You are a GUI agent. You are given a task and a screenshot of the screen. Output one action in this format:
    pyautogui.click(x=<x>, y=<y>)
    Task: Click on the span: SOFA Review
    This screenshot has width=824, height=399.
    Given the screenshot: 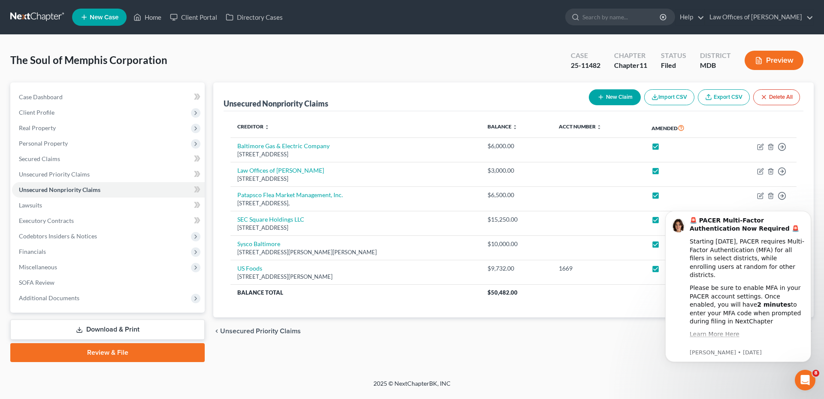 What is the action you would take?
    pyautogui.click(x=36, y=282)
    